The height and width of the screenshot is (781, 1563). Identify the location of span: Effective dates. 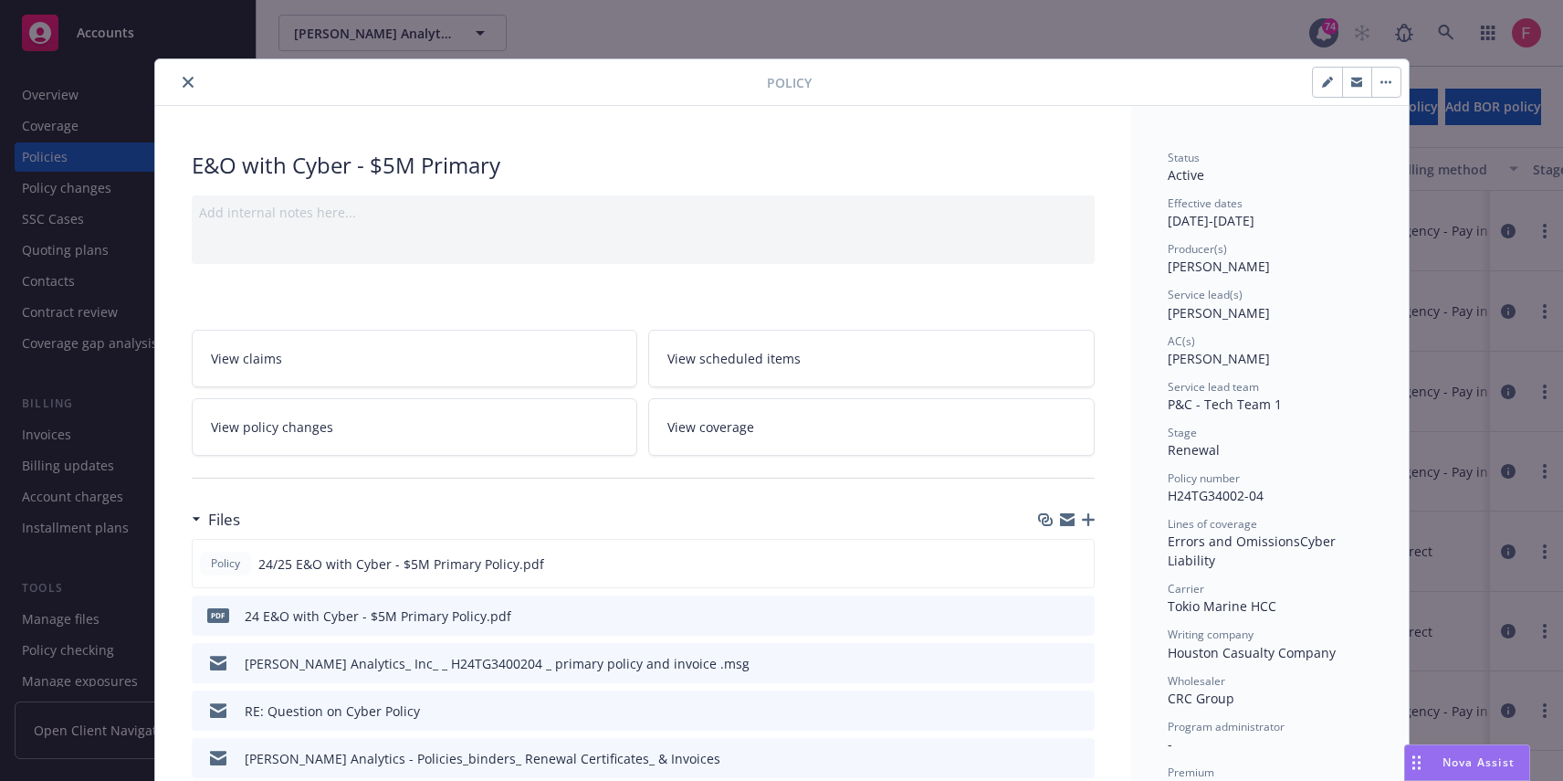
(1205, 203).